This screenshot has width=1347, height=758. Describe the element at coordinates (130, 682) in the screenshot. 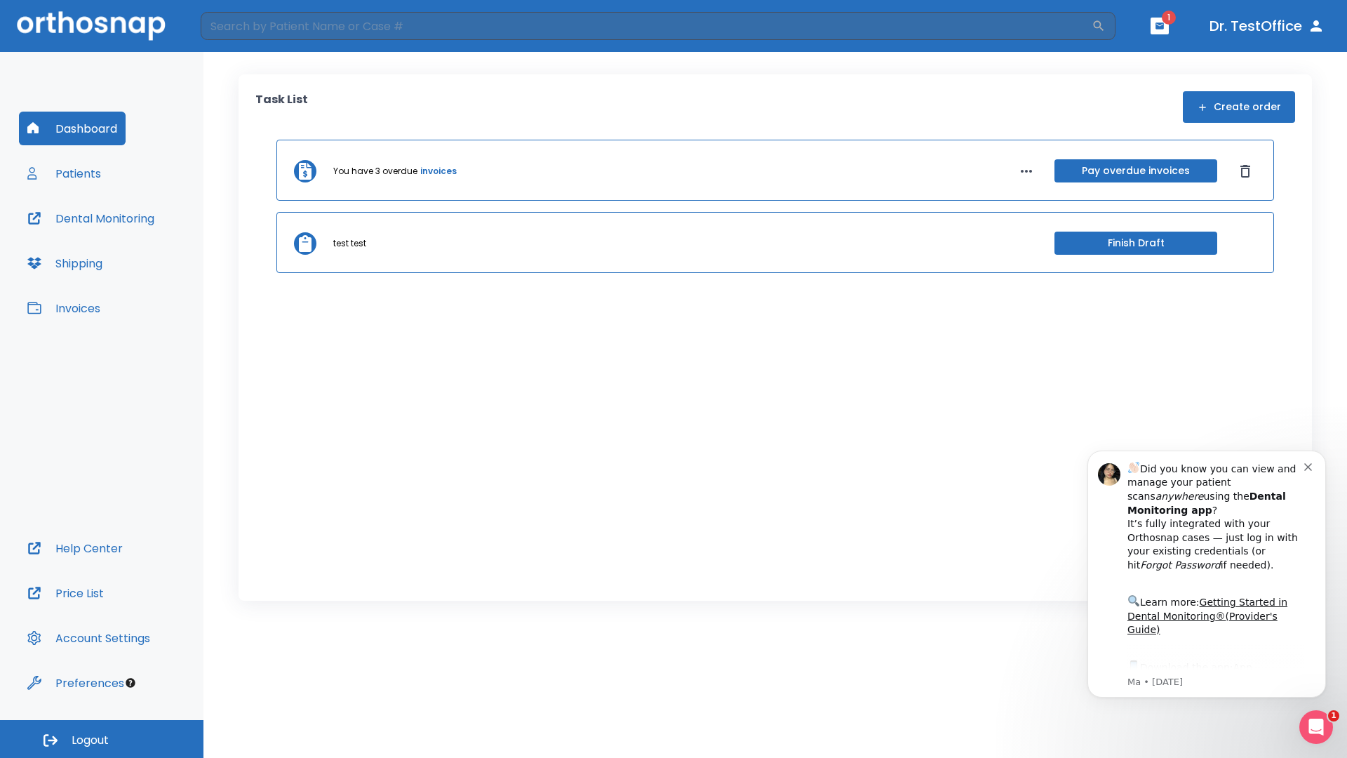

I see `div: Tooltip anchor` at that location.